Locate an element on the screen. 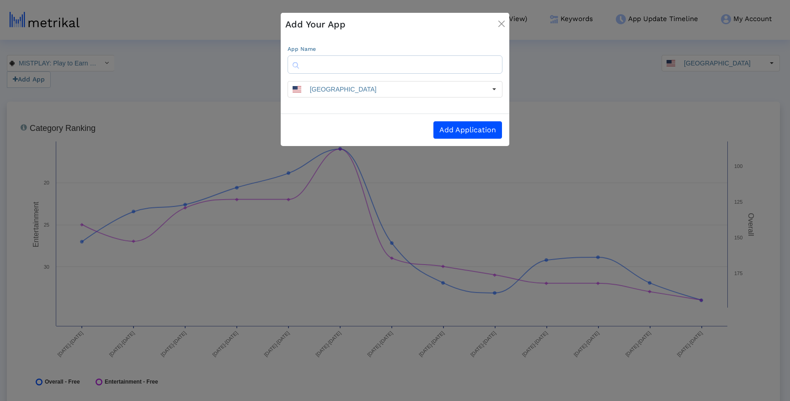  label: App Name is located at coordinates (302, 49).